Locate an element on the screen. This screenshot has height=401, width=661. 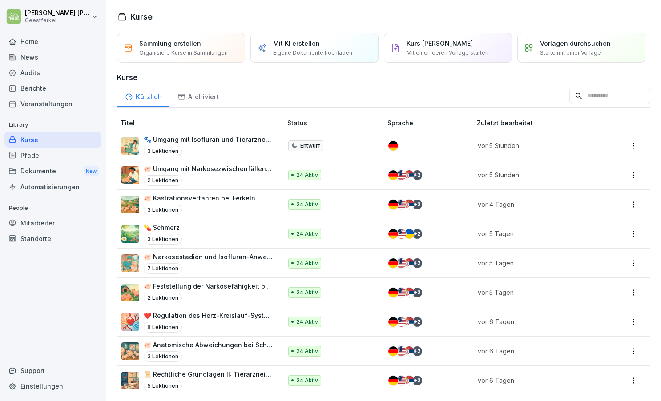
div: Berichte is located at coordinates (53, 88).